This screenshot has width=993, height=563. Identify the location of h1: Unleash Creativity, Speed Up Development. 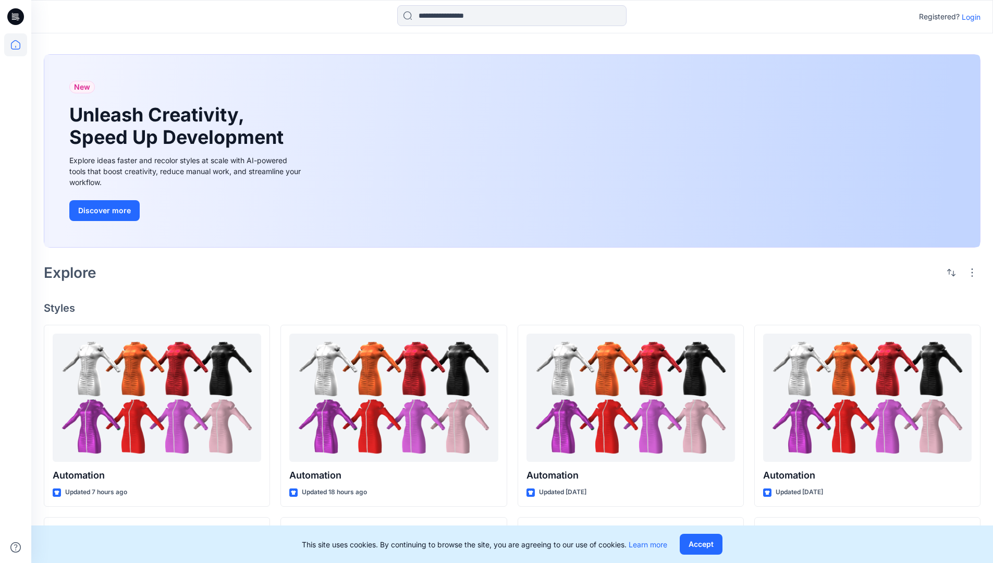
(179, 126).